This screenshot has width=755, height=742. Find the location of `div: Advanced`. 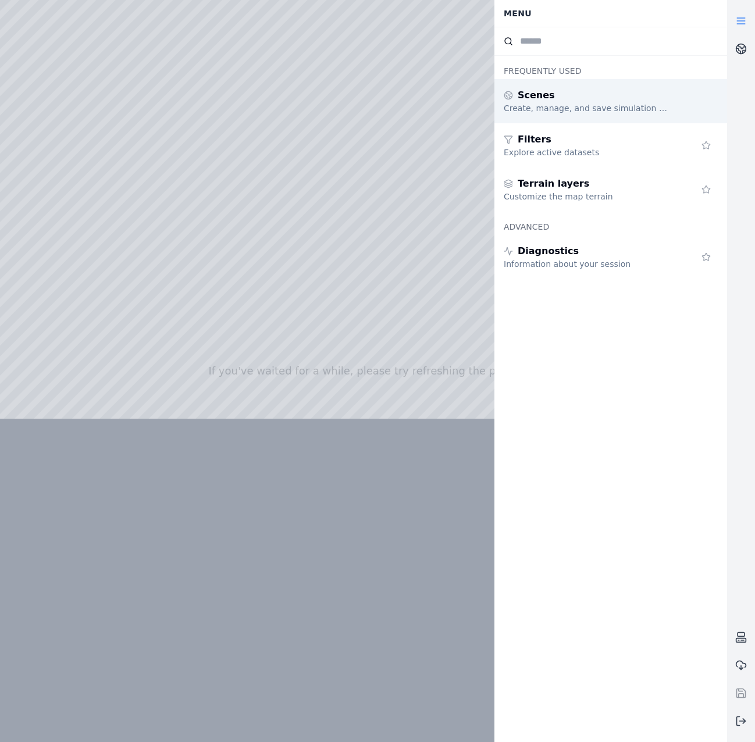

div: Advanced is located at coordinates (610, 223).